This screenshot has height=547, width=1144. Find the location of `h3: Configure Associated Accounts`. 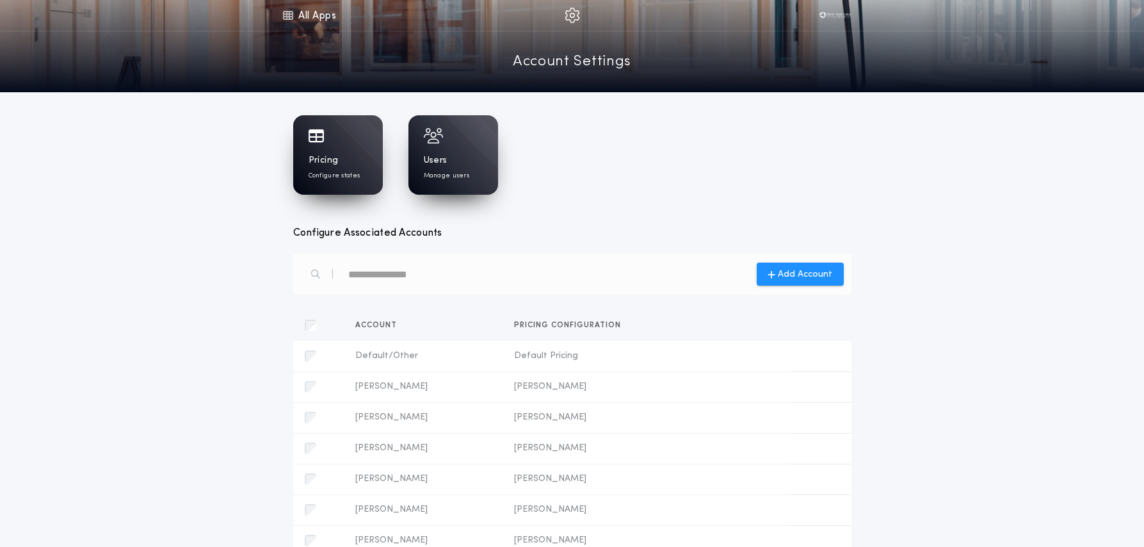

h3: Configure Associated Accounts is located at coordinates (572, 233).